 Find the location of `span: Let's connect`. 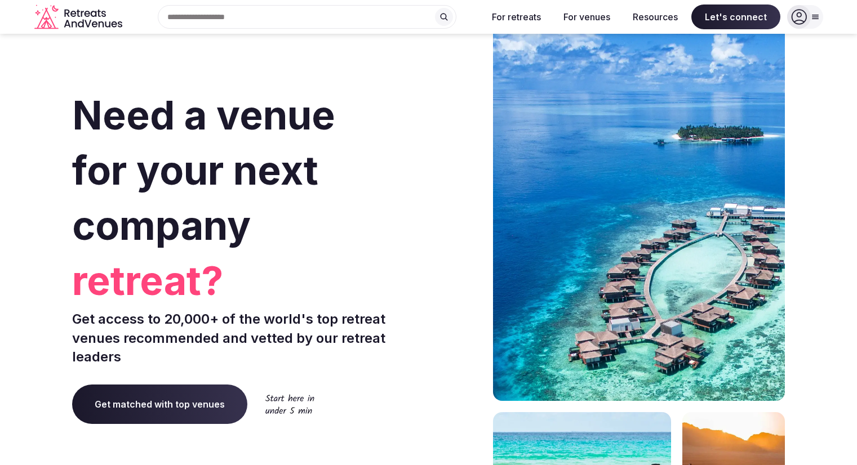

span: Let's connect is located at coordinates (736, 17).